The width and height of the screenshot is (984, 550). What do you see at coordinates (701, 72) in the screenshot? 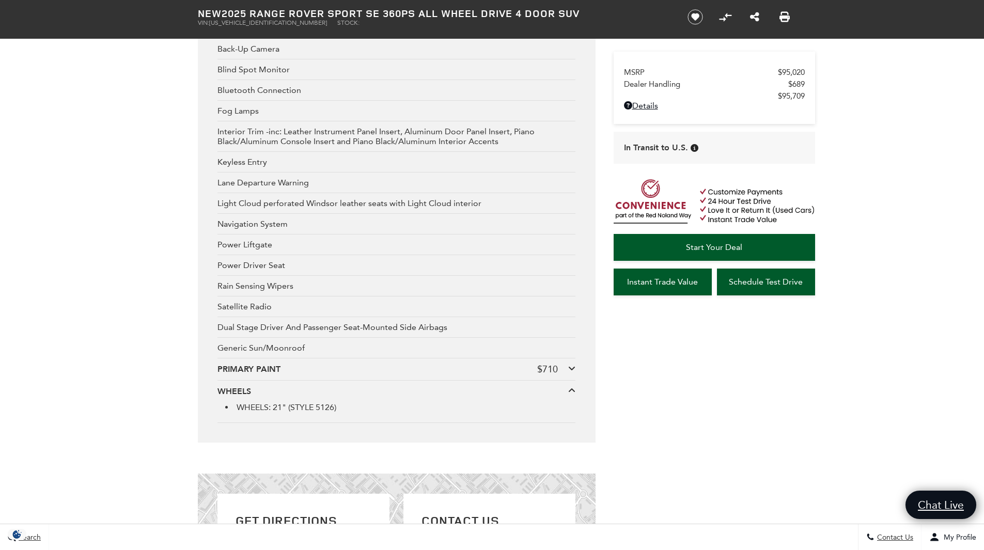
I see `span: MSRP` at bounding box center [701, 72].